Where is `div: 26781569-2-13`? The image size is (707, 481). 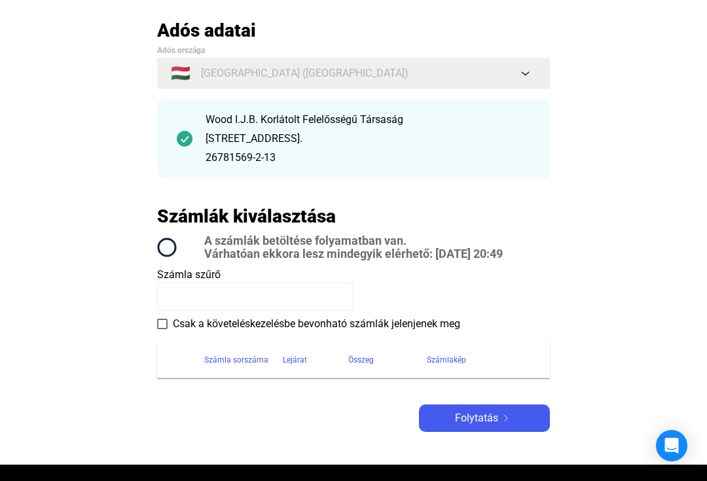 div: 26781569-2-13 is located at coordinates (368, 158).